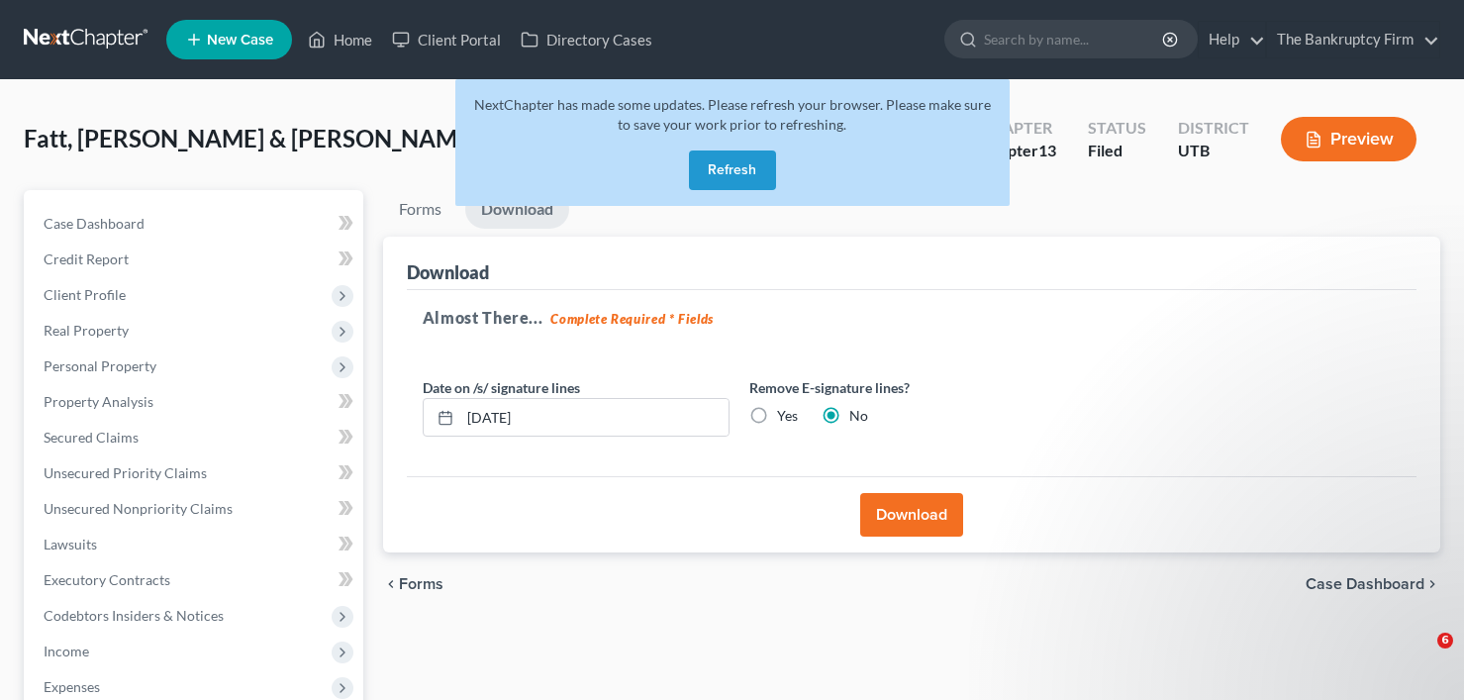  Describe the element at coordinates (1047, 149) in the screenshot. I see `span: 13` at that location.